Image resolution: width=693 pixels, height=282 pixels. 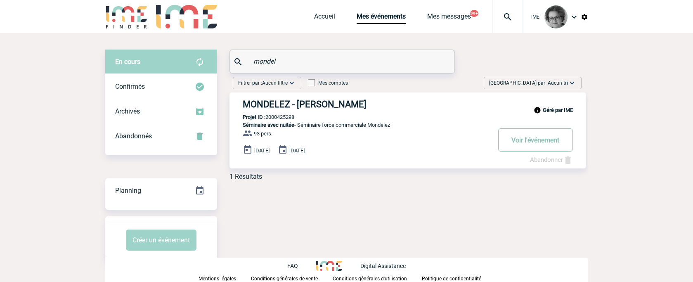 What do you see at coordinates (128, 111) in the screenshot?
I see `span: Archivés` at bounding box center [128, 111].